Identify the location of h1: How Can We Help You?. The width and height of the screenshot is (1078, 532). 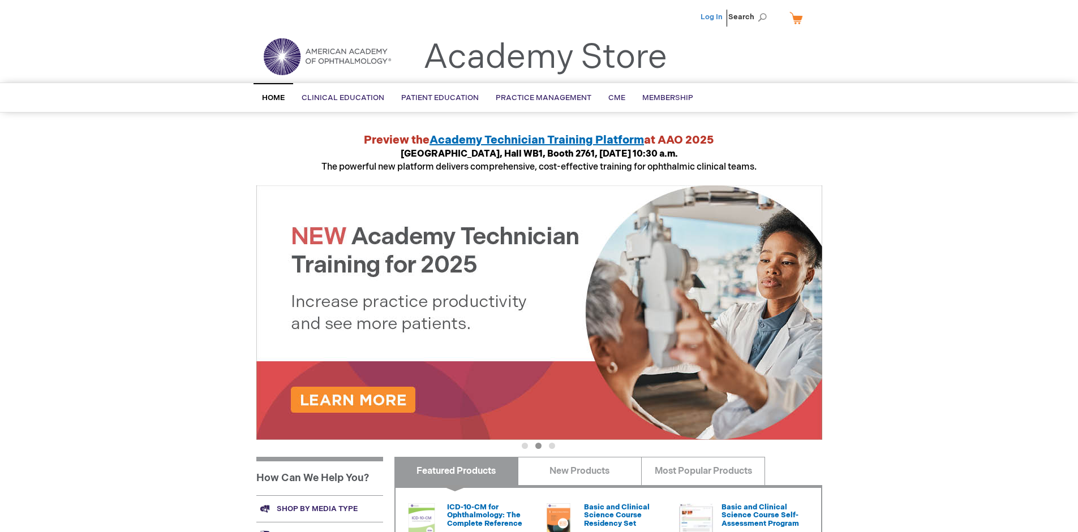
(320, 476).